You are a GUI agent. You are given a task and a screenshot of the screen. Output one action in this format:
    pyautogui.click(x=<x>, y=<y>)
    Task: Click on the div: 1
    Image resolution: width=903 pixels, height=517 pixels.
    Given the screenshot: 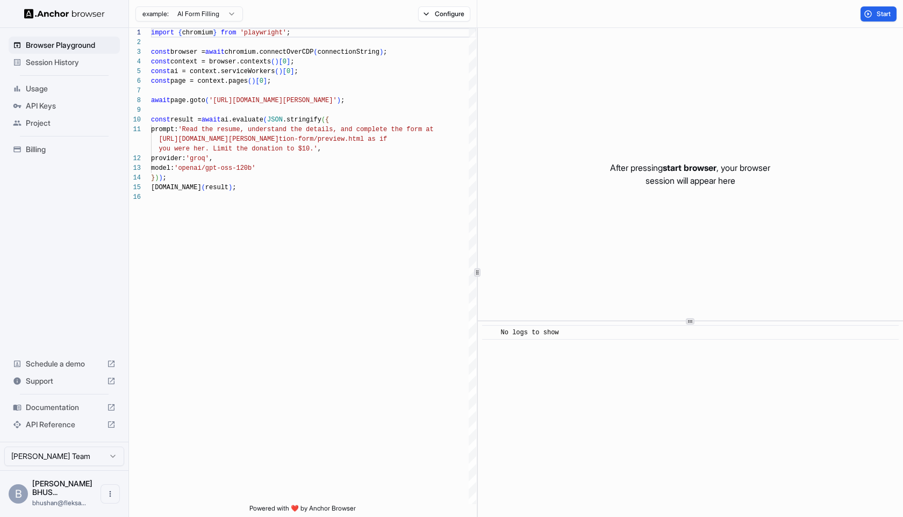 What is the action you would take?
    pyautogui.click(x=135, y=33)
    